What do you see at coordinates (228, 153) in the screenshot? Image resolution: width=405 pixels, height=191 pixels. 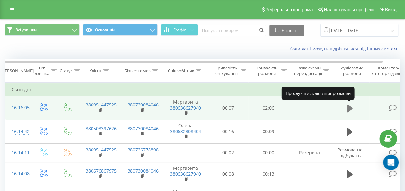 I see `td: 00:02` at bounding box center [228, 153].